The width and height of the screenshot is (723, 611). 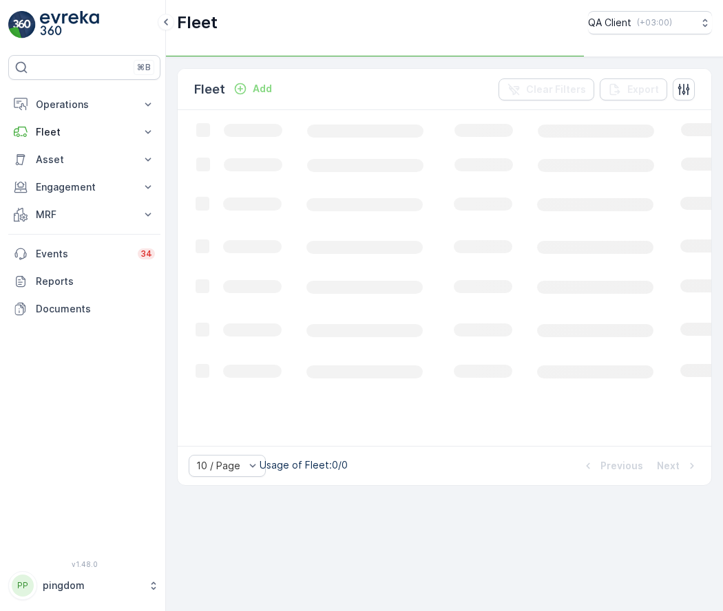 I want to click on p: ( +03:00 ), so click(x=654, y=23).